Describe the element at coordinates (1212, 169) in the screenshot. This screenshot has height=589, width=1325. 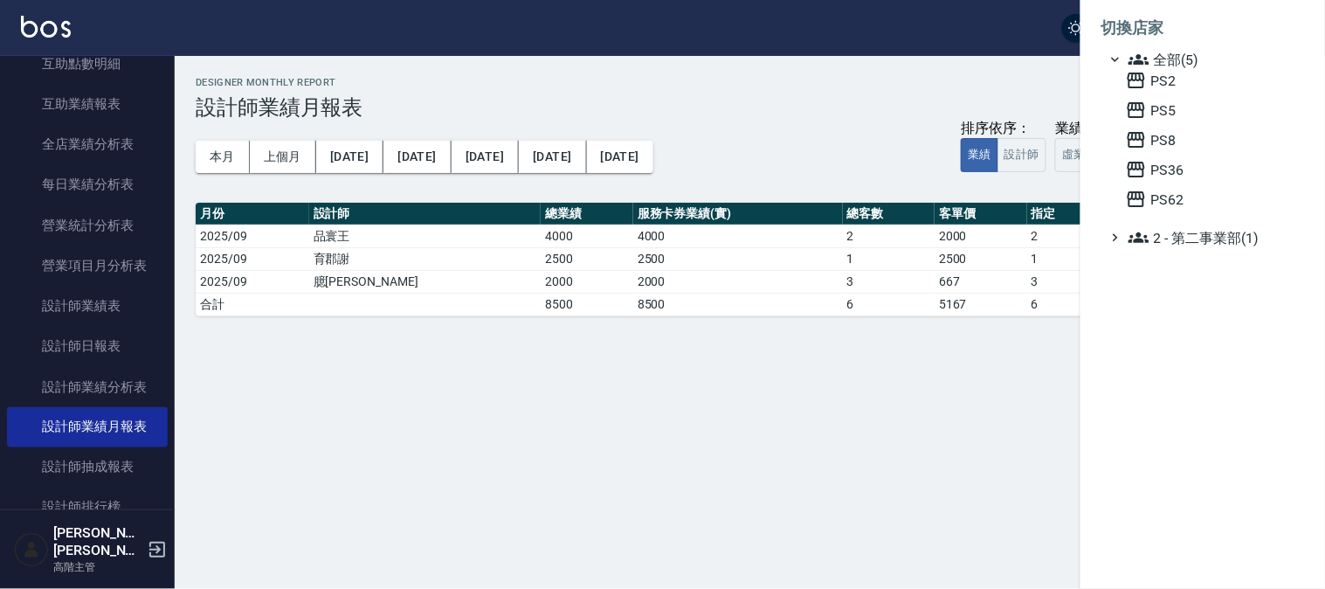
I see `span: PS36` at that location.